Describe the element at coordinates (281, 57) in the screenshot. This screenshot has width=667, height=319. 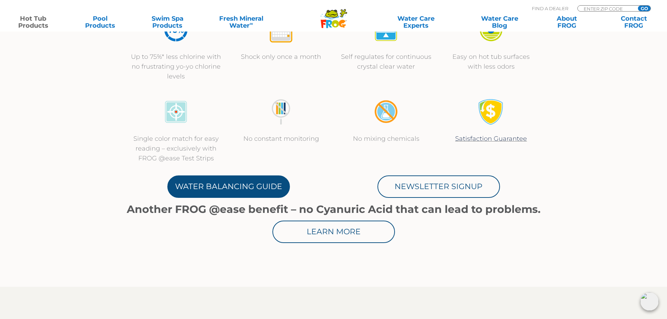
I see `p: Shock only once a month` at that location.